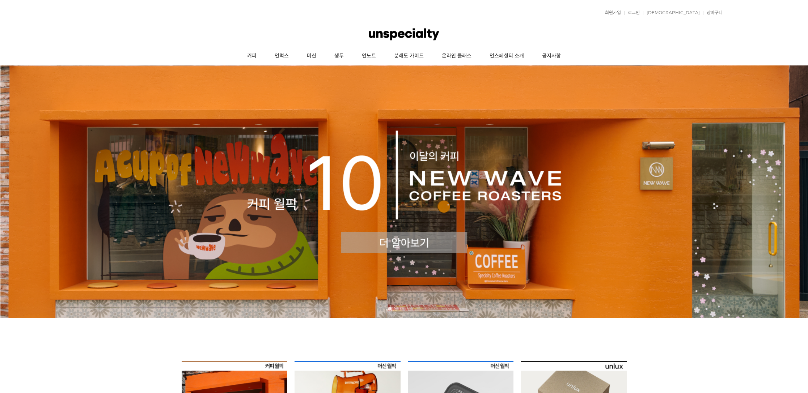 This screenshot has height=393, width=808. Describe the element at coordinates (713, 13) in the screenshot. I see `a: 장바구니` at that location.